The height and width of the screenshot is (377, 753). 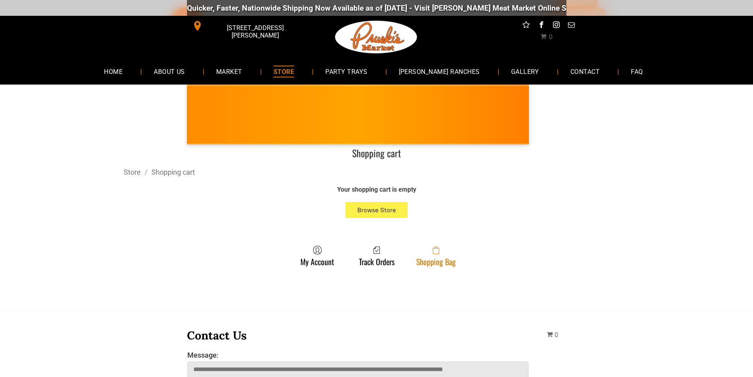 I want to click on div: Your shopping cart is empty, so click(x=377, y=190).